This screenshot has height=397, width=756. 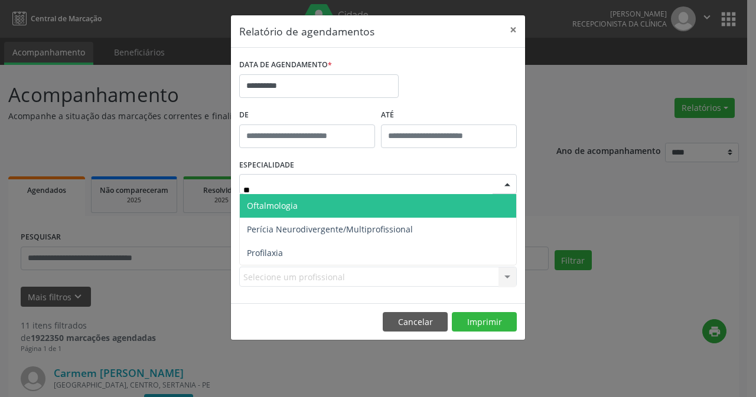 What do you see at coordinates (307, 115) in the screenshot?
I see `label: De` at bounding box center [307, 115].